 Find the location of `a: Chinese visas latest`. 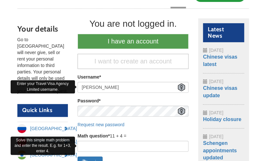

a: Chinese visas latest is located at coordinates (220, 61).